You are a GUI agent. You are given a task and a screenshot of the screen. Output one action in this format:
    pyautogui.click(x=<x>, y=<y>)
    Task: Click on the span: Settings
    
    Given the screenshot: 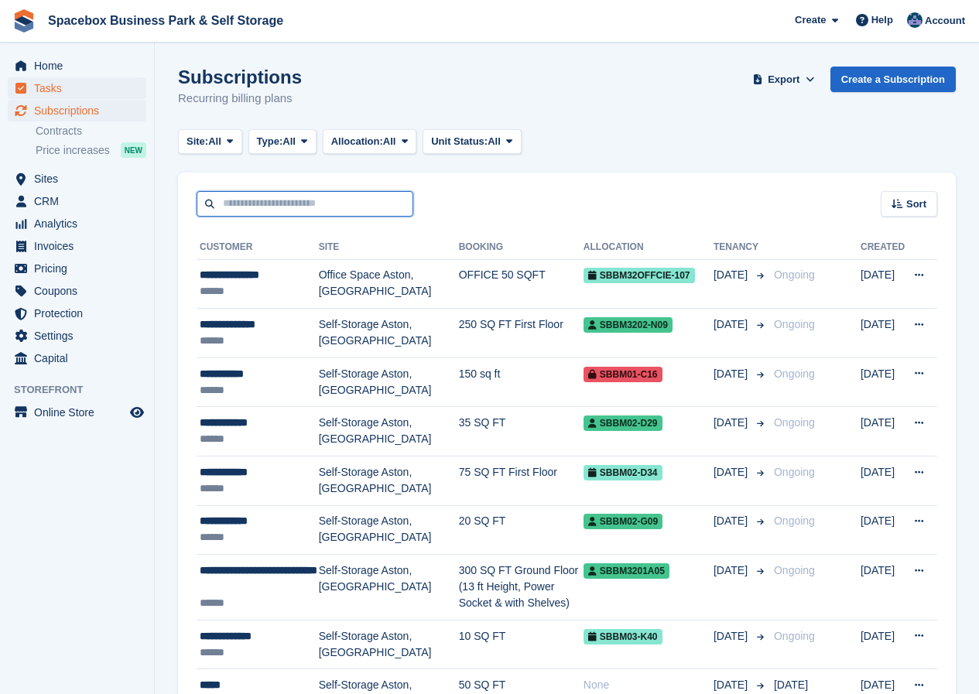 What is the action you would take?
    pyautogui.click(x=80, y=336)
    